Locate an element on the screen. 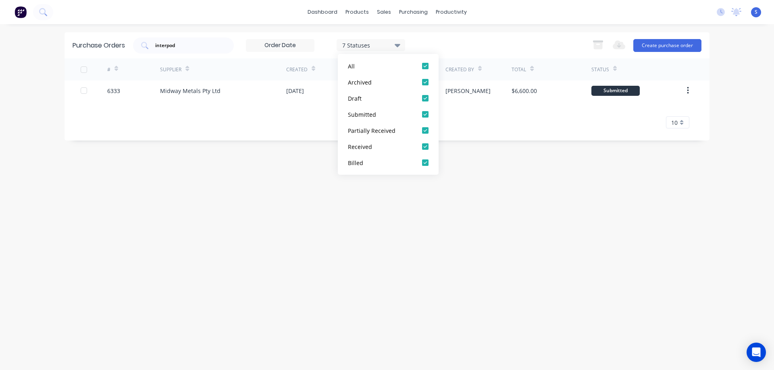 This screenshot has height=370, width=774. div: 6333 is located at coordinates (114, 91).